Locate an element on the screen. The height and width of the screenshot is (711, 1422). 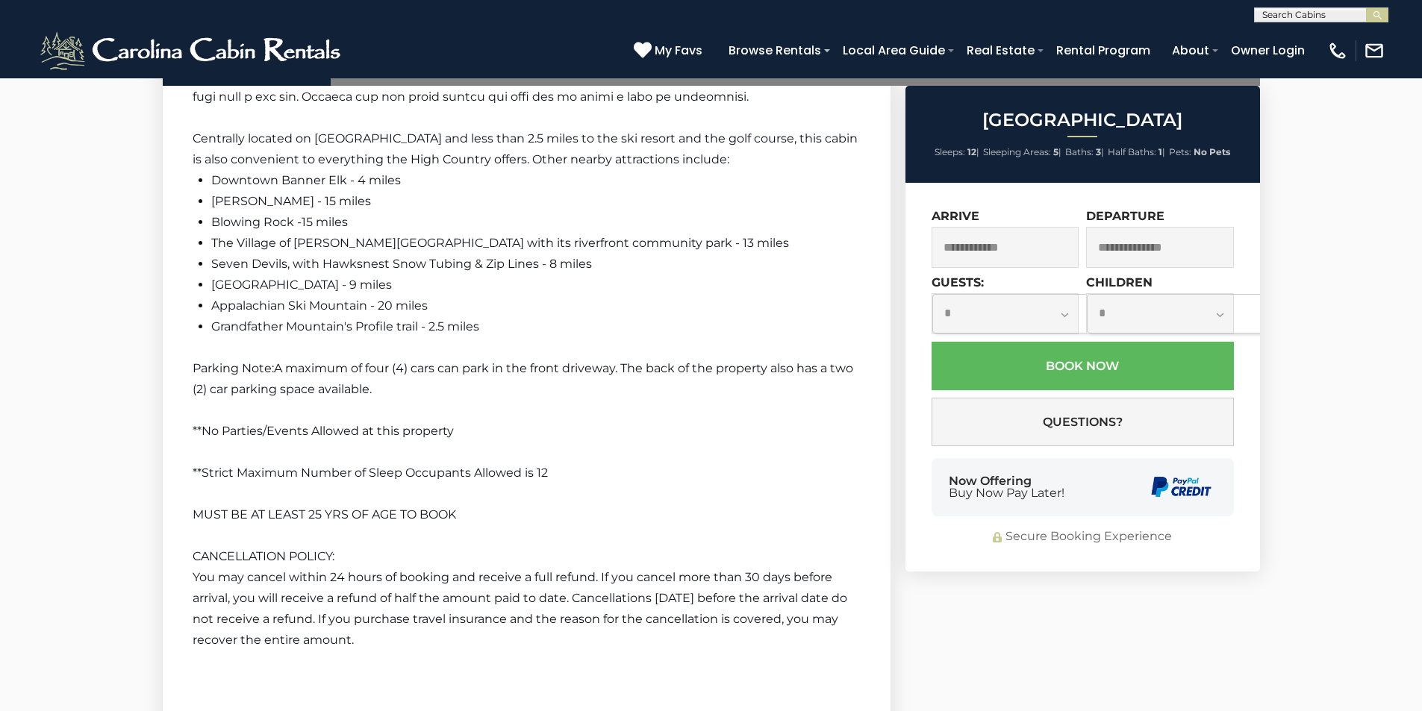
label: Guests: is located at coordinates (958, 282).